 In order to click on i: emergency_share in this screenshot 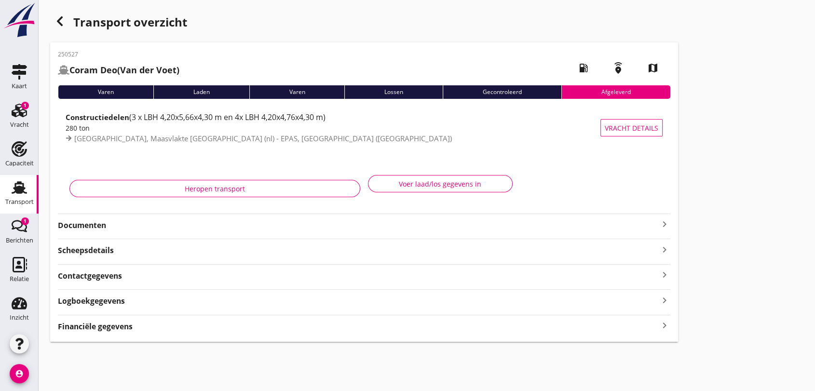, I will do `click(618, 68)`.